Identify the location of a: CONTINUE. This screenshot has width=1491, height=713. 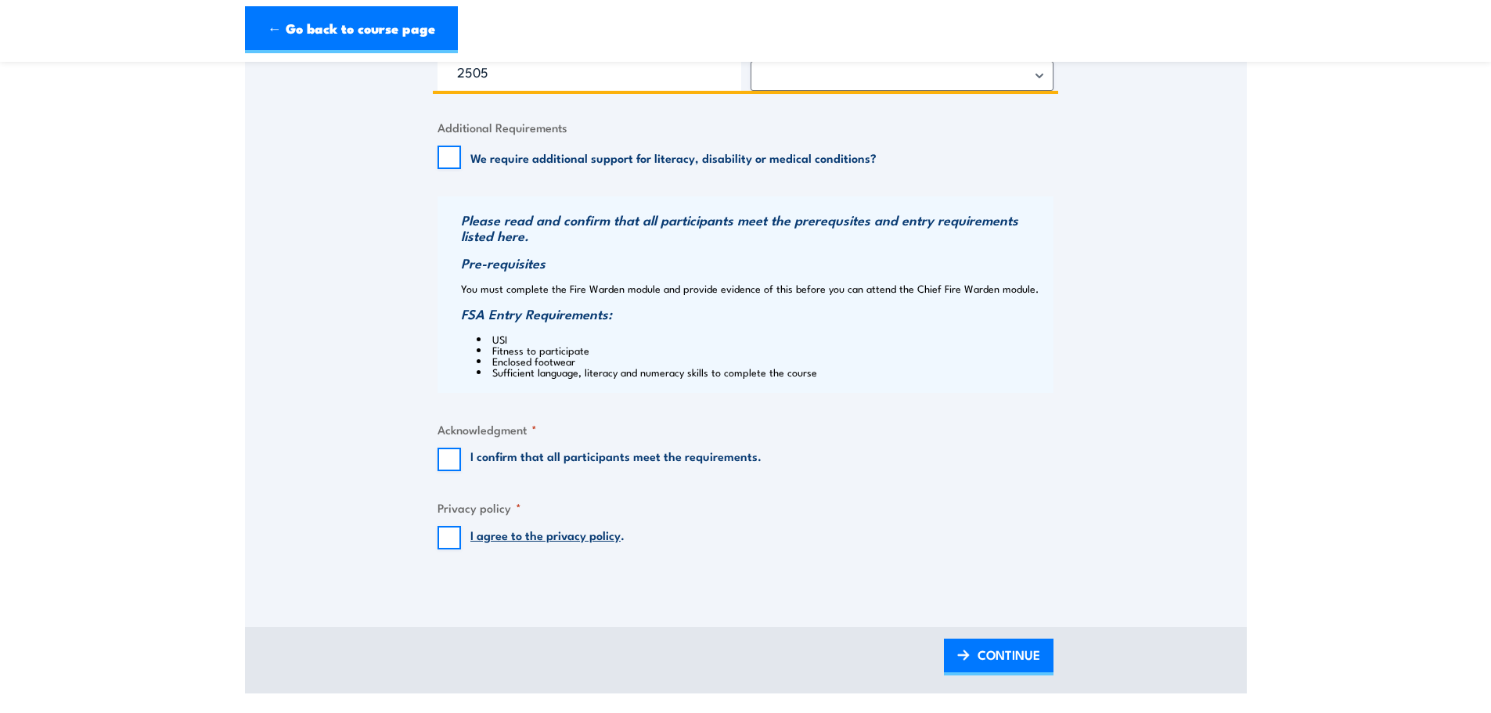
(999, 657).